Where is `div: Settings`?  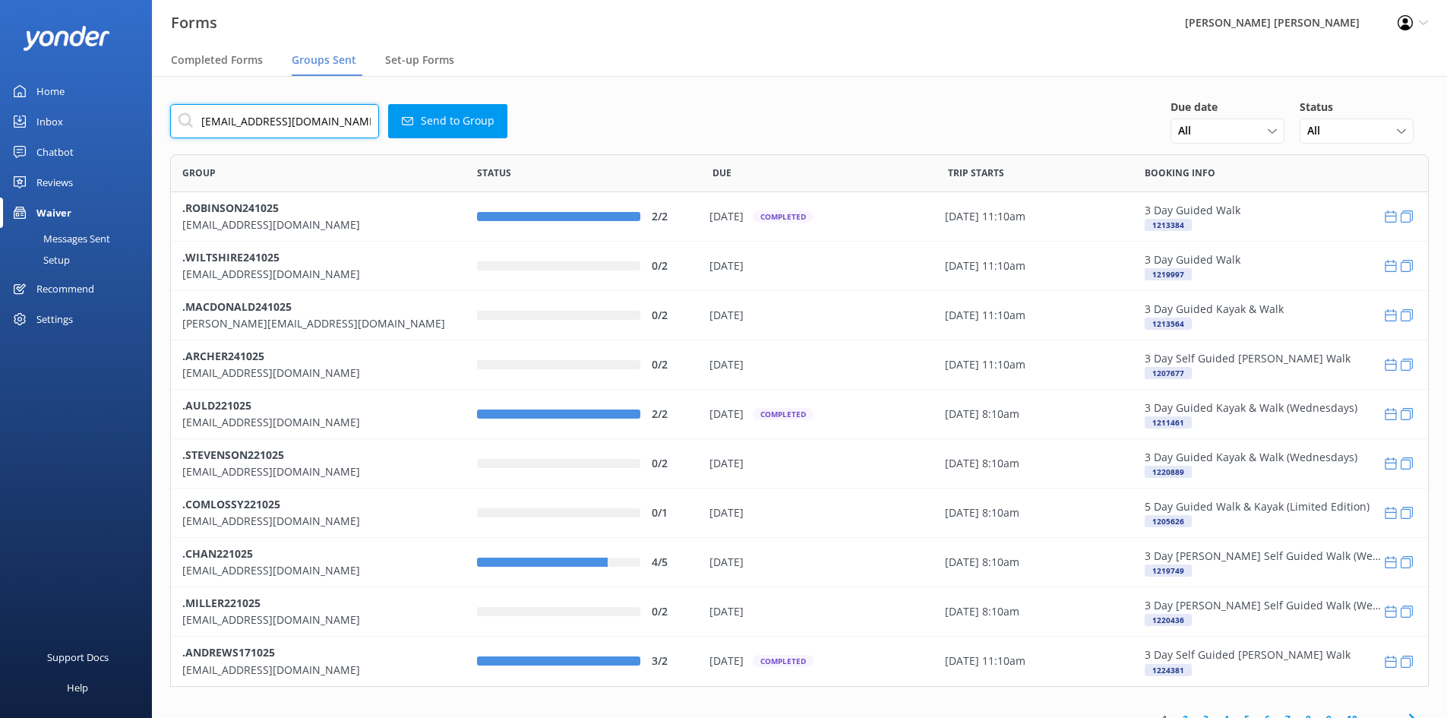
div: Settings is located at coordinates (55, 319).